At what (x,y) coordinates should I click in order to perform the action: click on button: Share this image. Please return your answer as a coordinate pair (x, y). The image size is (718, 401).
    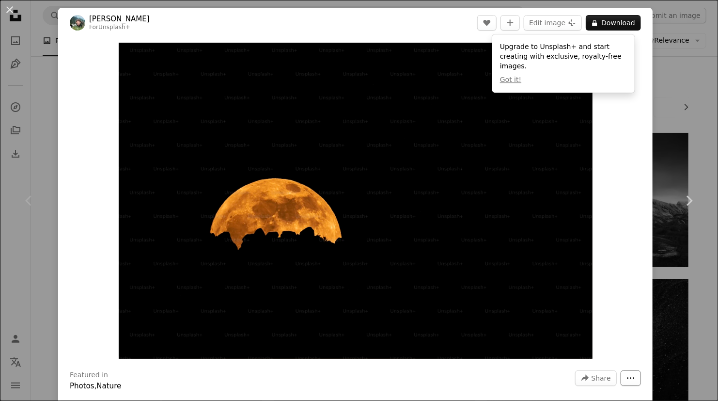
    Looking at the image, I should click on (596, 378).